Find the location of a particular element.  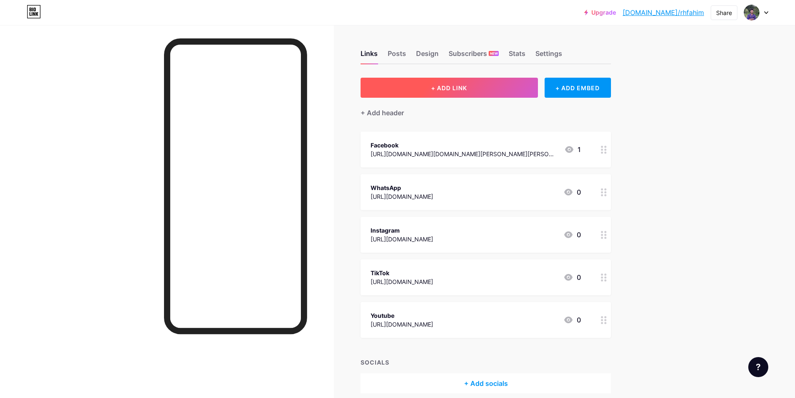

div: WhatsApp is located at coordinates (402, 187).